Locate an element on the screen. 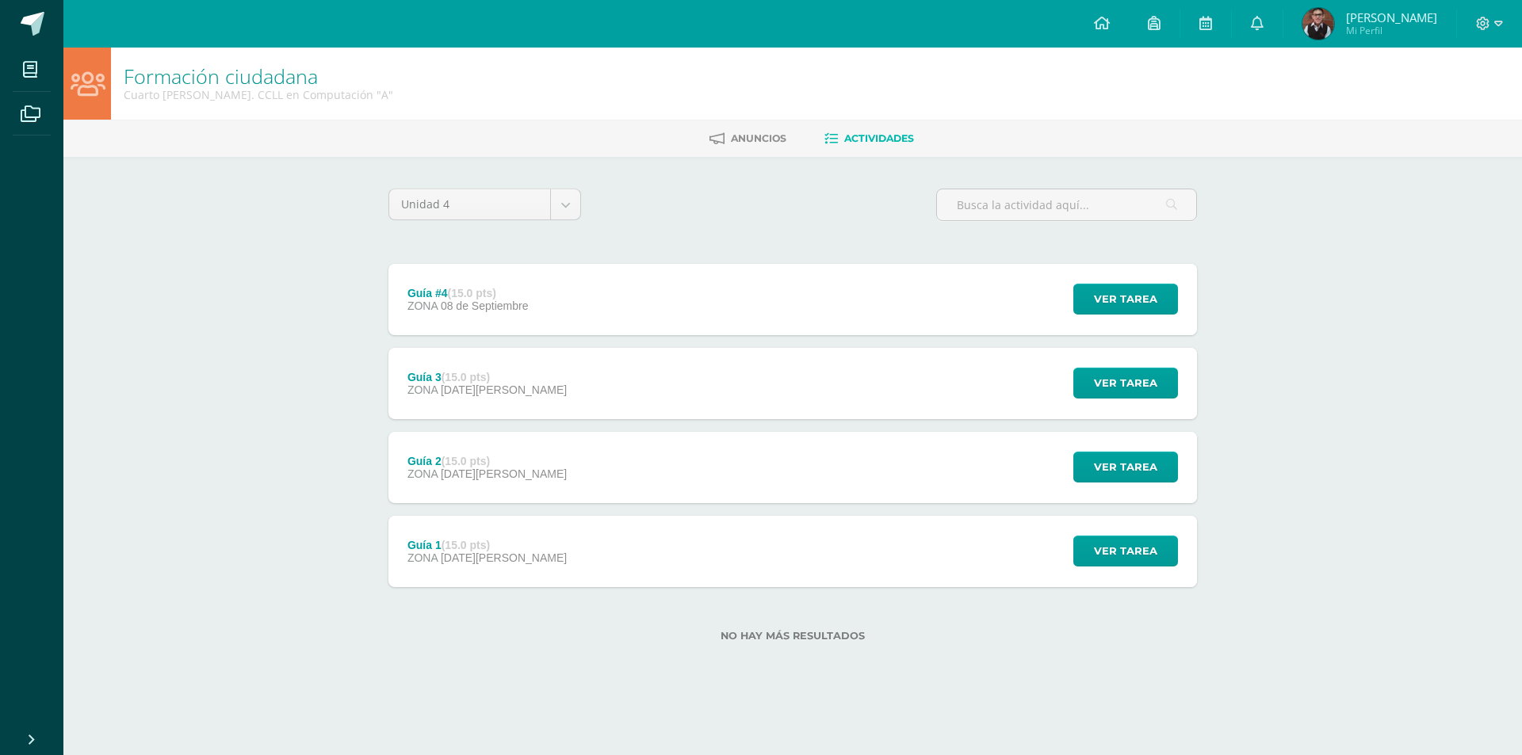 The image size is (1522, 755). div: Guía #4 is located at coordinates (468, 293).